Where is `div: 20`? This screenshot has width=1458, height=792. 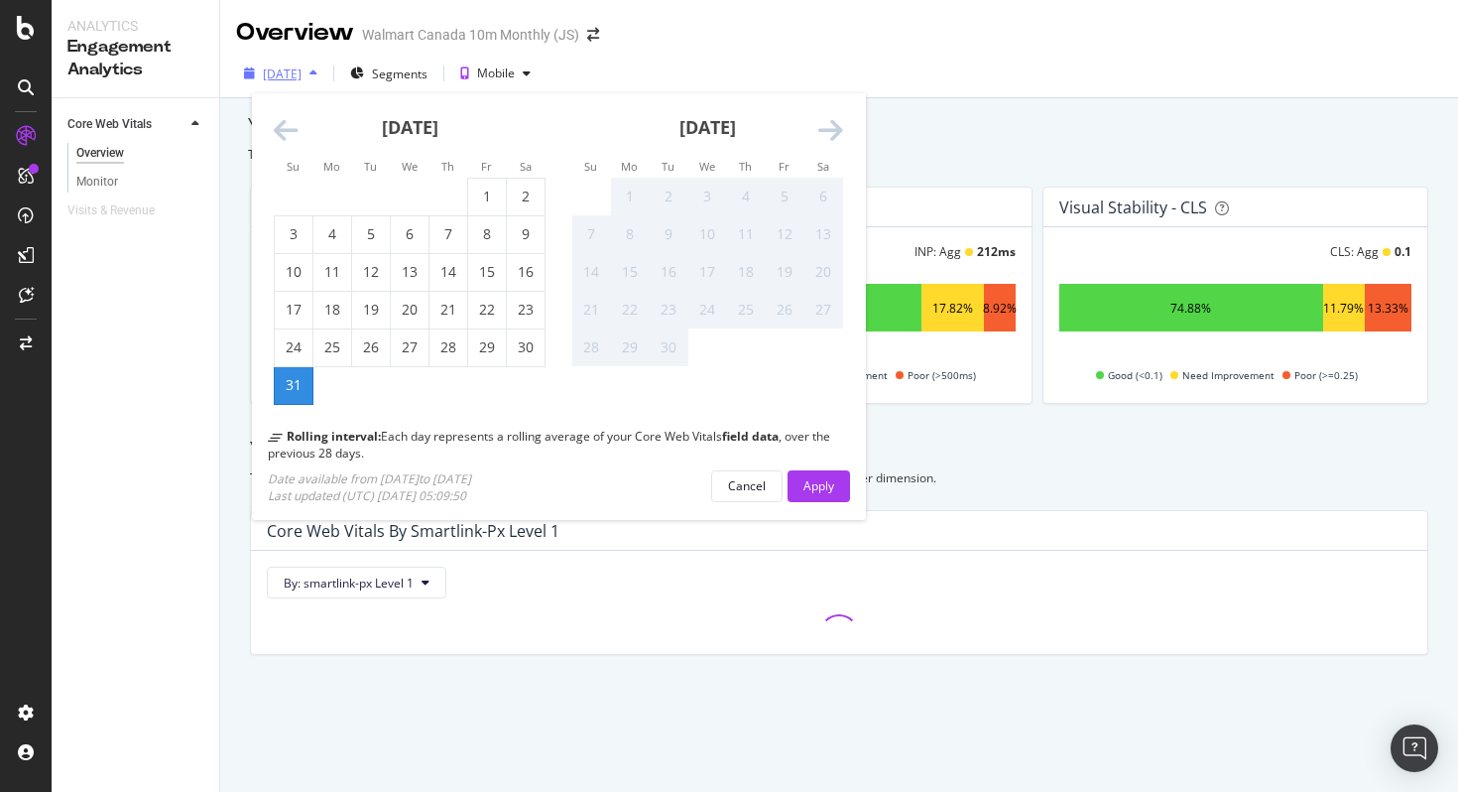
div: 20 is located at coordinates (823, 272).